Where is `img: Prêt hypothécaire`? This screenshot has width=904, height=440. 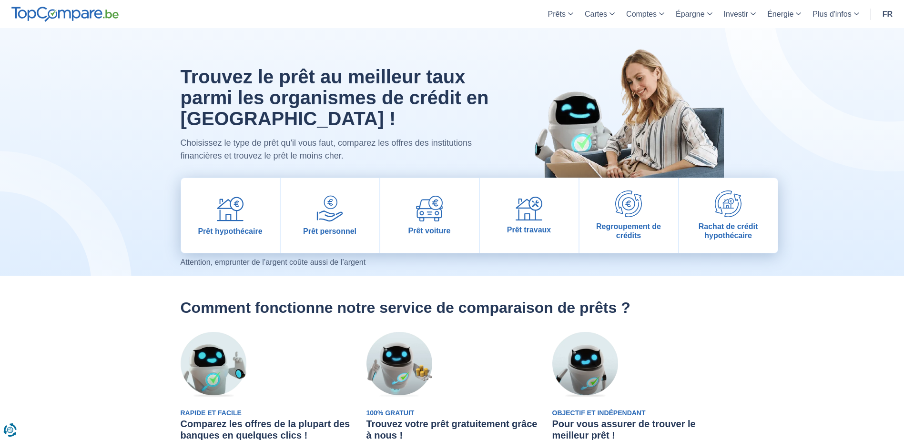
img: Prêt hypothécaire is located at coordinates (230, 209).